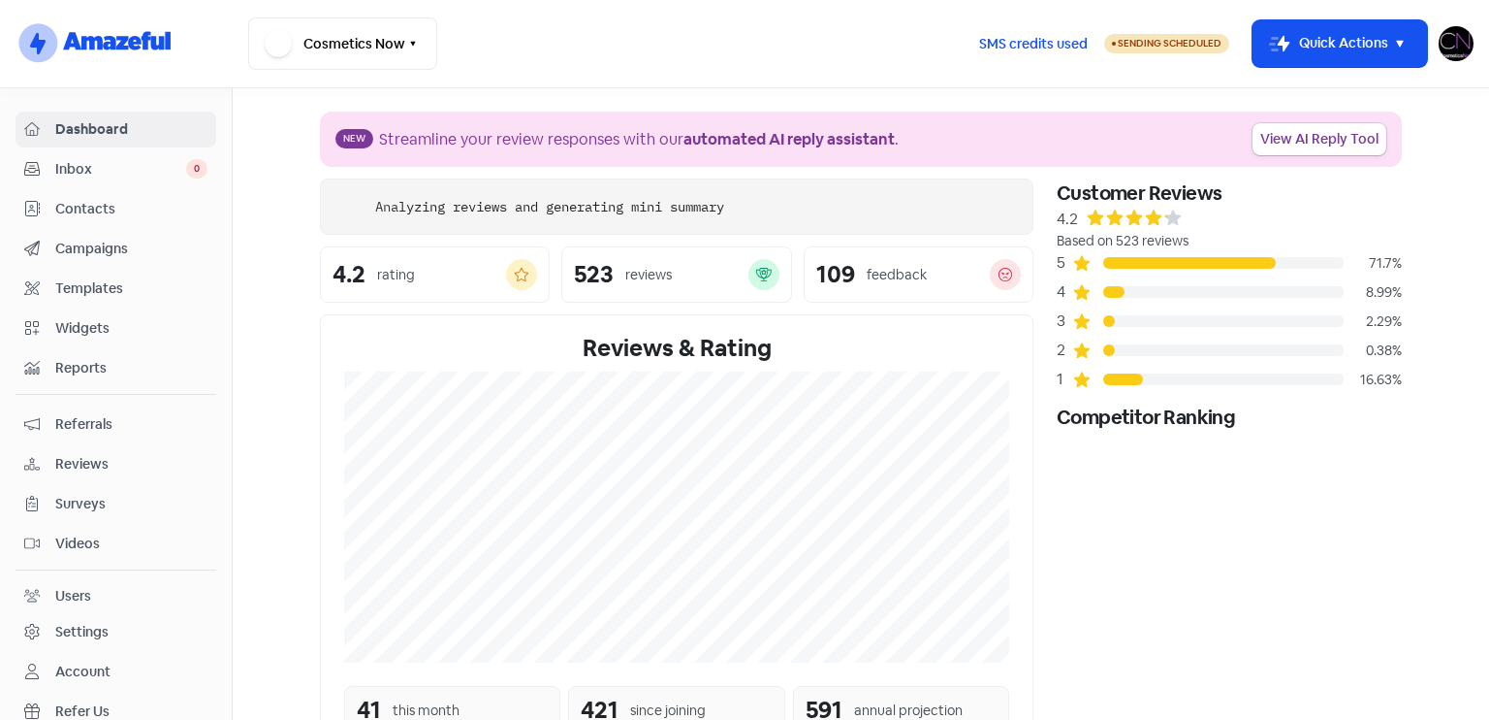 The width and height of the screenshot is (1489, 720). Describe the element at coordinates (197, 169) in the screenshot. I see `span: 0` at that location.